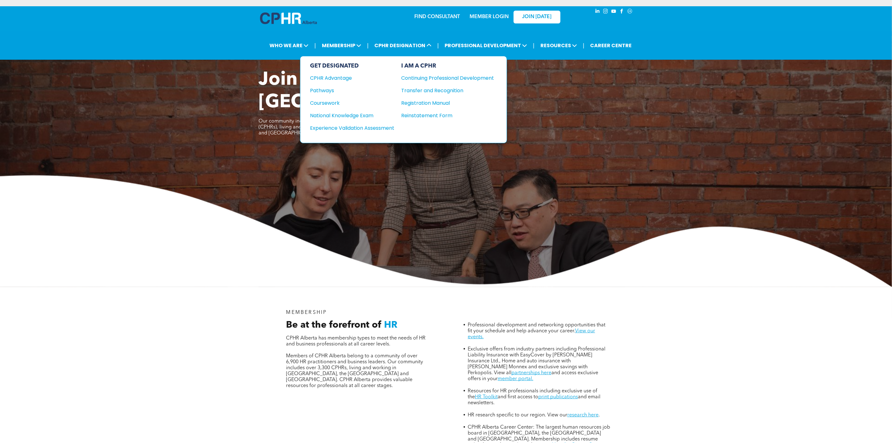  I want to click on a: FIND CONSULTANT, so click(438, 17).